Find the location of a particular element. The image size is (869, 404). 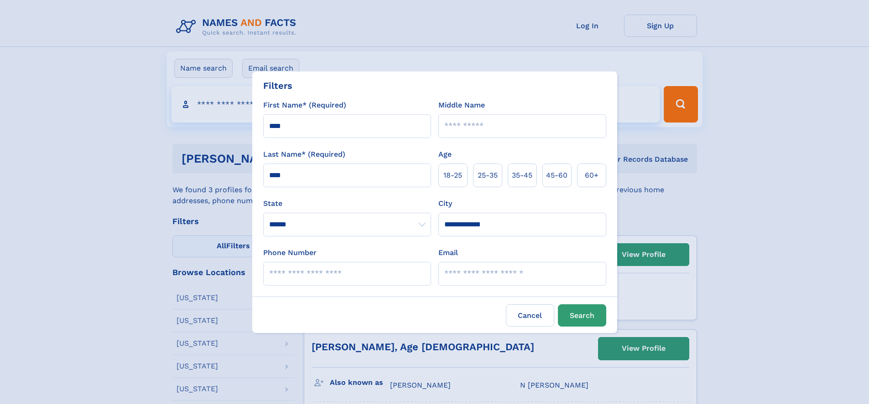

span: 18‑25 is located at coordinates (452, 176).